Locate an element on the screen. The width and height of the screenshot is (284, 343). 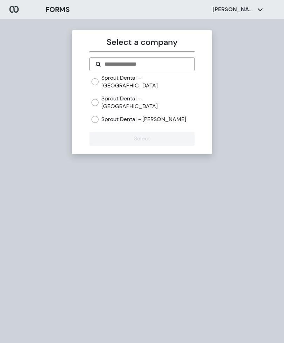
p: Select a company is located at coordinates (142, 42).